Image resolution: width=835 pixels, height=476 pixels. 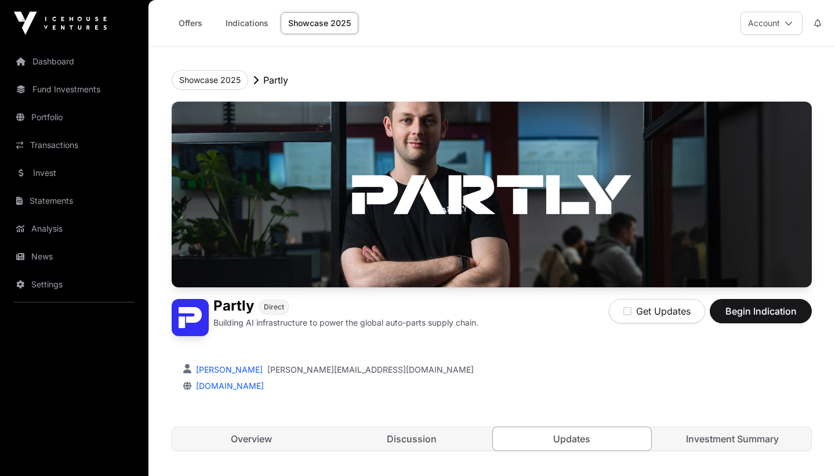 What do you see at coordinates (771, 23) in the screenshot?
I see `button: Account` at bounding box center [771, 23].